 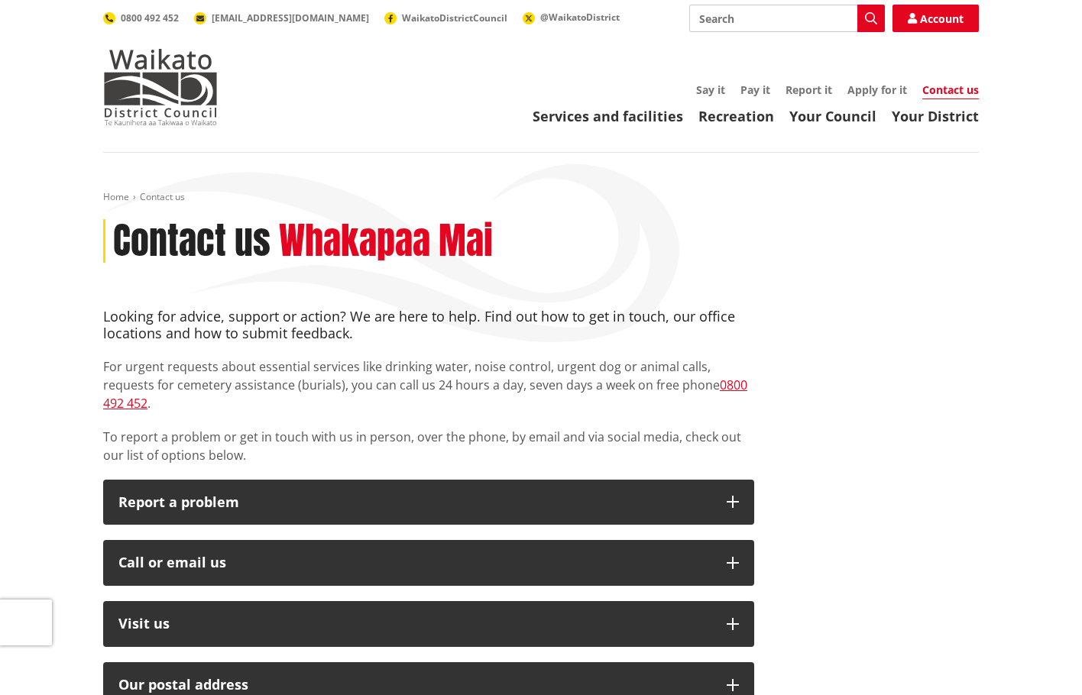 What do you see at coordinates (935, 18) in the screenshot?
I see `a: Account` at bounding box center [935, 18].